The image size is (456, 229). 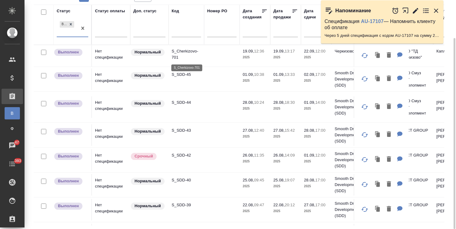 What do you see at coordinates (350, 51) in the screenshot?
I see `p: Черкизово` at bounding box center [350, 51].